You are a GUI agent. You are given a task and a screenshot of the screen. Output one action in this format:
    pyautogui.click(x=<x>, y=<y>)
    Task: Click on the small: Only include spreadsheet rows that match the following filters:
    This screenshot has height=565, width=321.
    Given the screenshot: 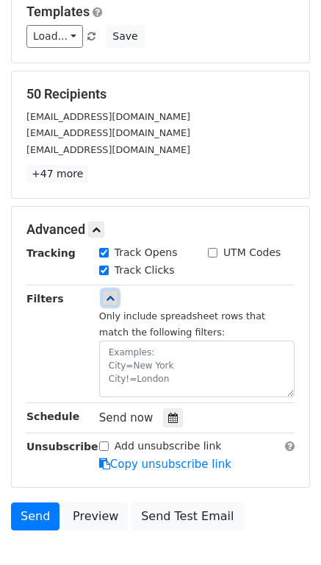 What is the action you would take?
    pyautogui.click(x=182, y=324)
    